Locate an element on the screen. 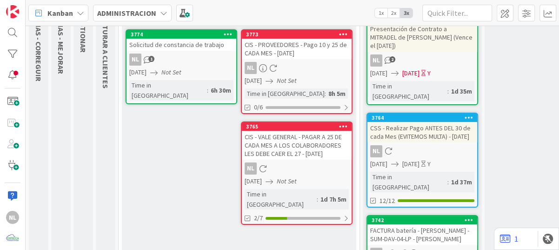 This screenshot has height=250, width=559. div: 1d 37m is located at coordinates (461, 182).